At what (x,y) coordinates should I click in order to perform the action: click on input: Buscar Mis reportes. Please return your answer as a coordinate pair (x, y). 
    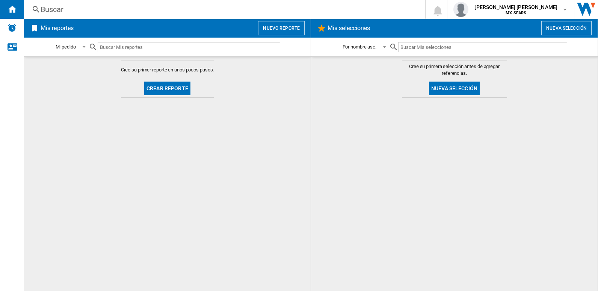
    Looking at the image, I should click on (189, 47).